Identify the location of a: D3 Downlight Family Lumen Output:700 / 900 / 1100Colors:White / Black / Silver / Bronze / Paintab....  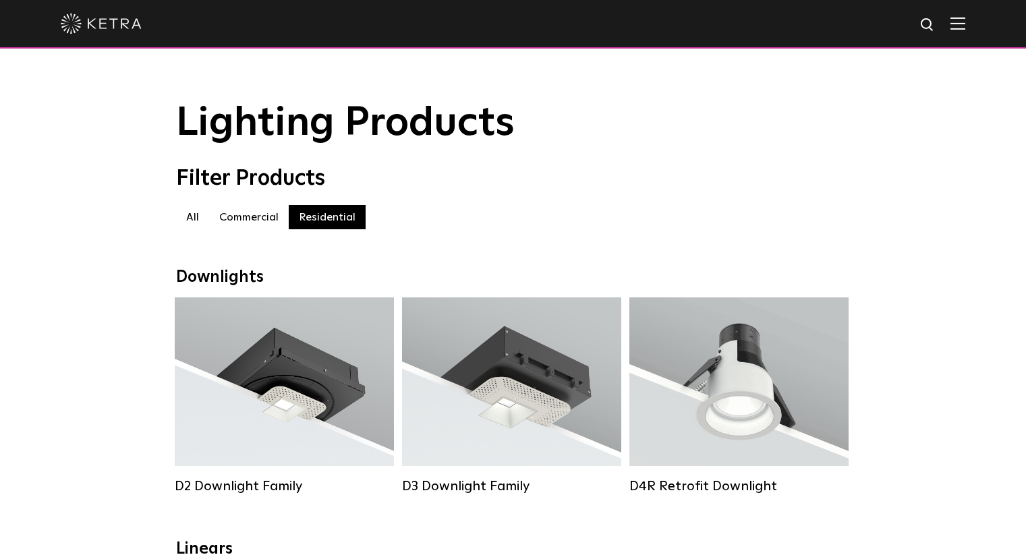
(512, 396).